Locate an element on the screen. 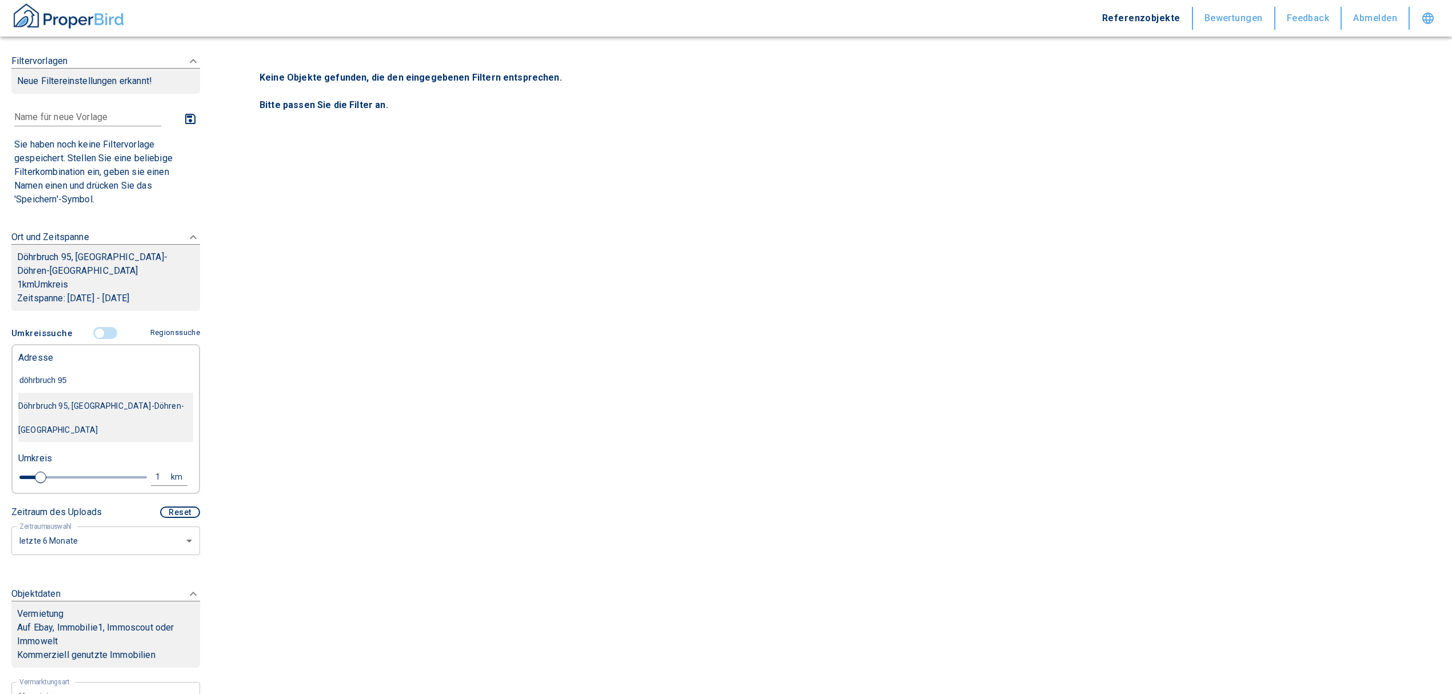  button: Reset is located at coordinates (180, 512).